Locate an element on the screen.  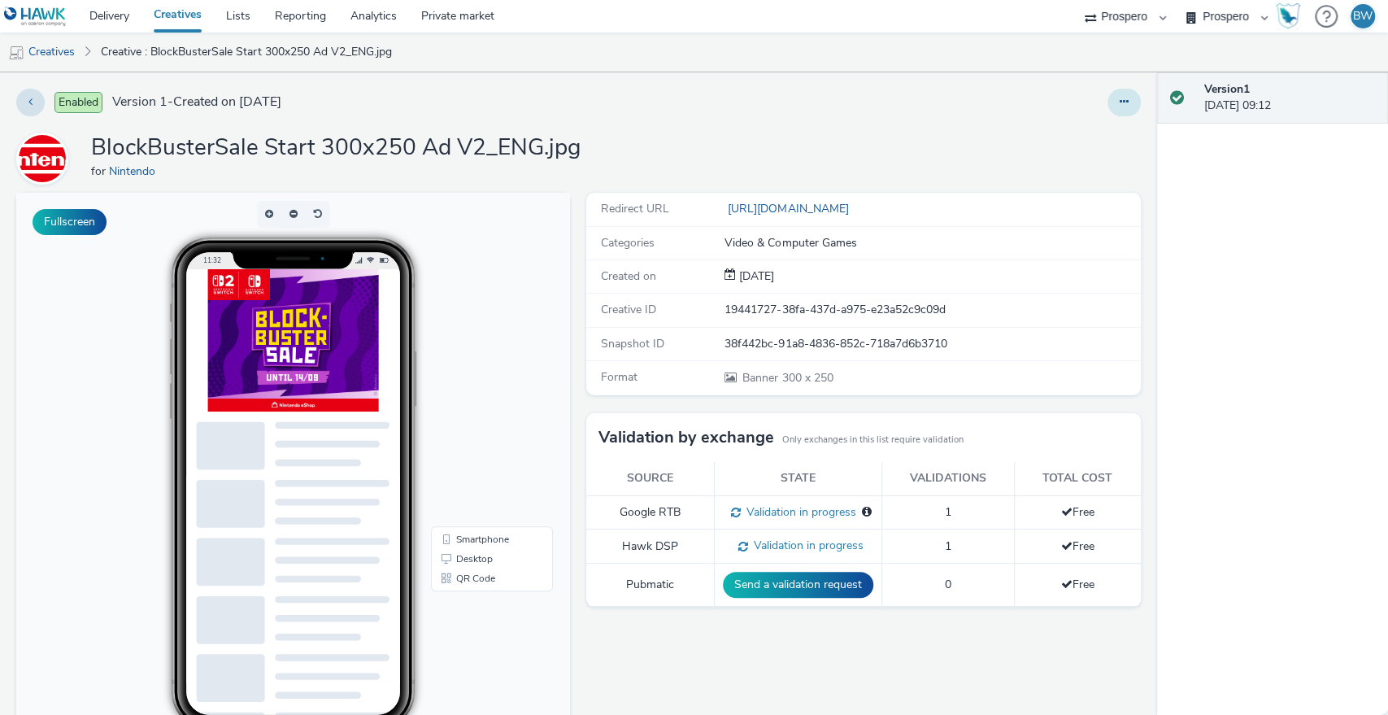
span: Creative ID is located at coordinates (628, 309).